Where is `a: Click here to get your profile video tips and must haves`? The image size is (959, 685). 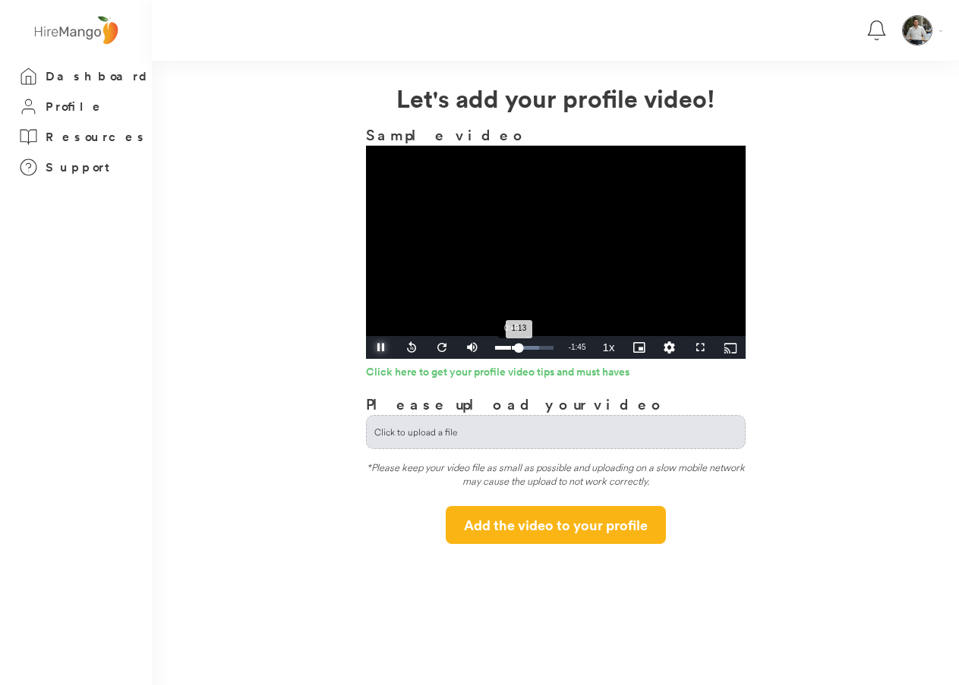 a: Click here to get your profile video tips and must haves is located at coordinates (556, 374).